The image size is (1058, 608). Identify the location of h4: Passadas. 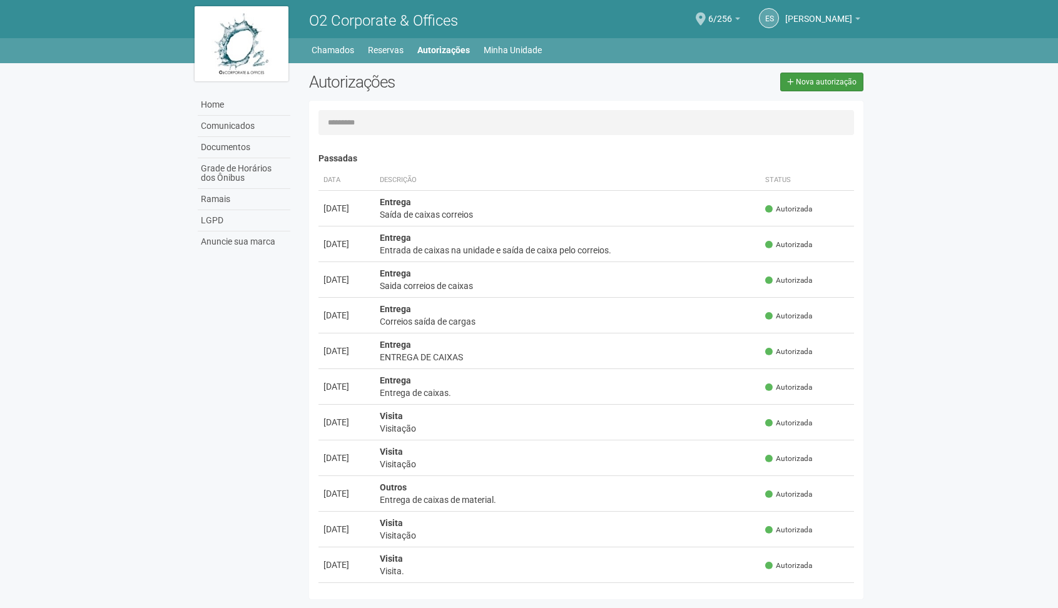
(586, 158).